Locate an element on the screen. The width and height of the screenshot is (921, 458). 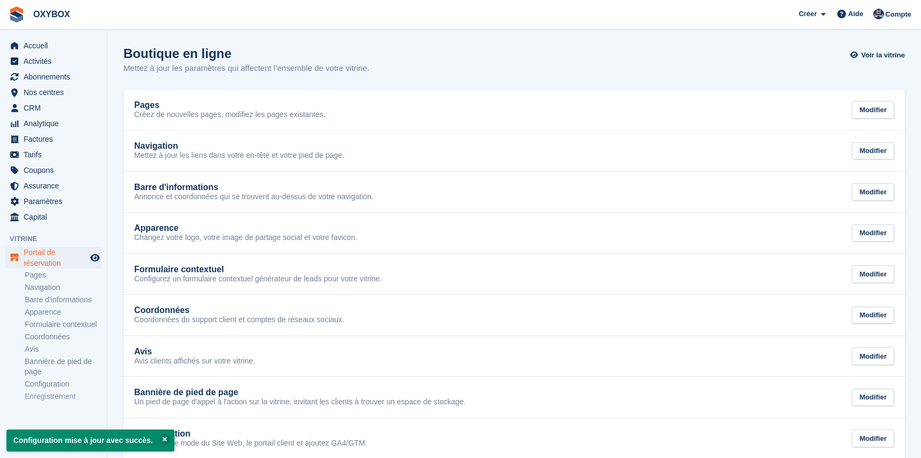
h2: Navigation is located at coordinates (156, 146).